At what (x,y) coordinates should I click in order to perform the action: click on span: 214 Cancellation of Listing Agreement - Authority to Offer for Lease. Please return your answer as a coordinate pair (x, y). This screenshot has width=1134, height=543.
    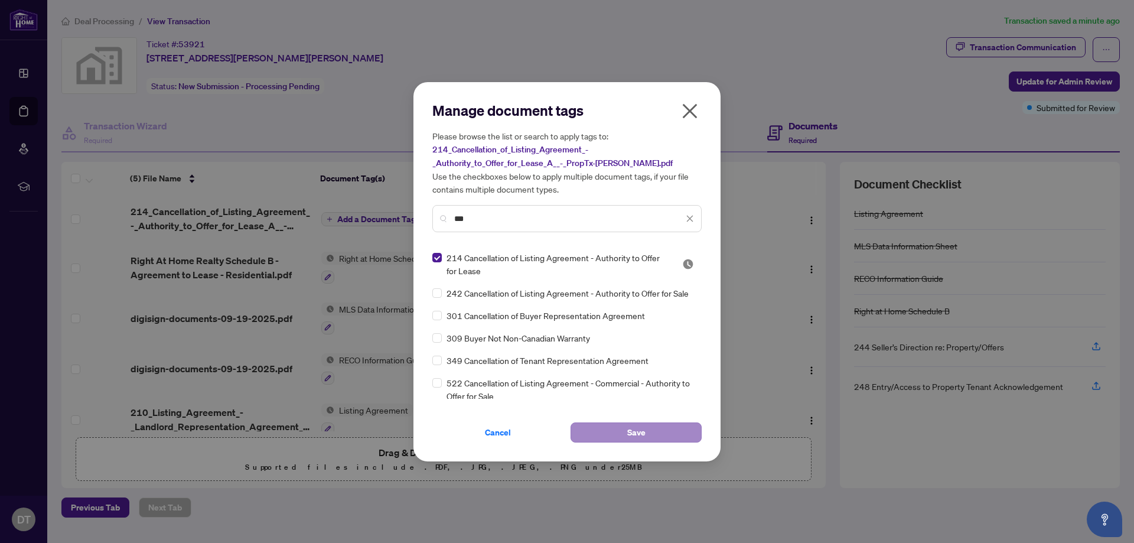
    Looking at the image, I should click on (557, 264).